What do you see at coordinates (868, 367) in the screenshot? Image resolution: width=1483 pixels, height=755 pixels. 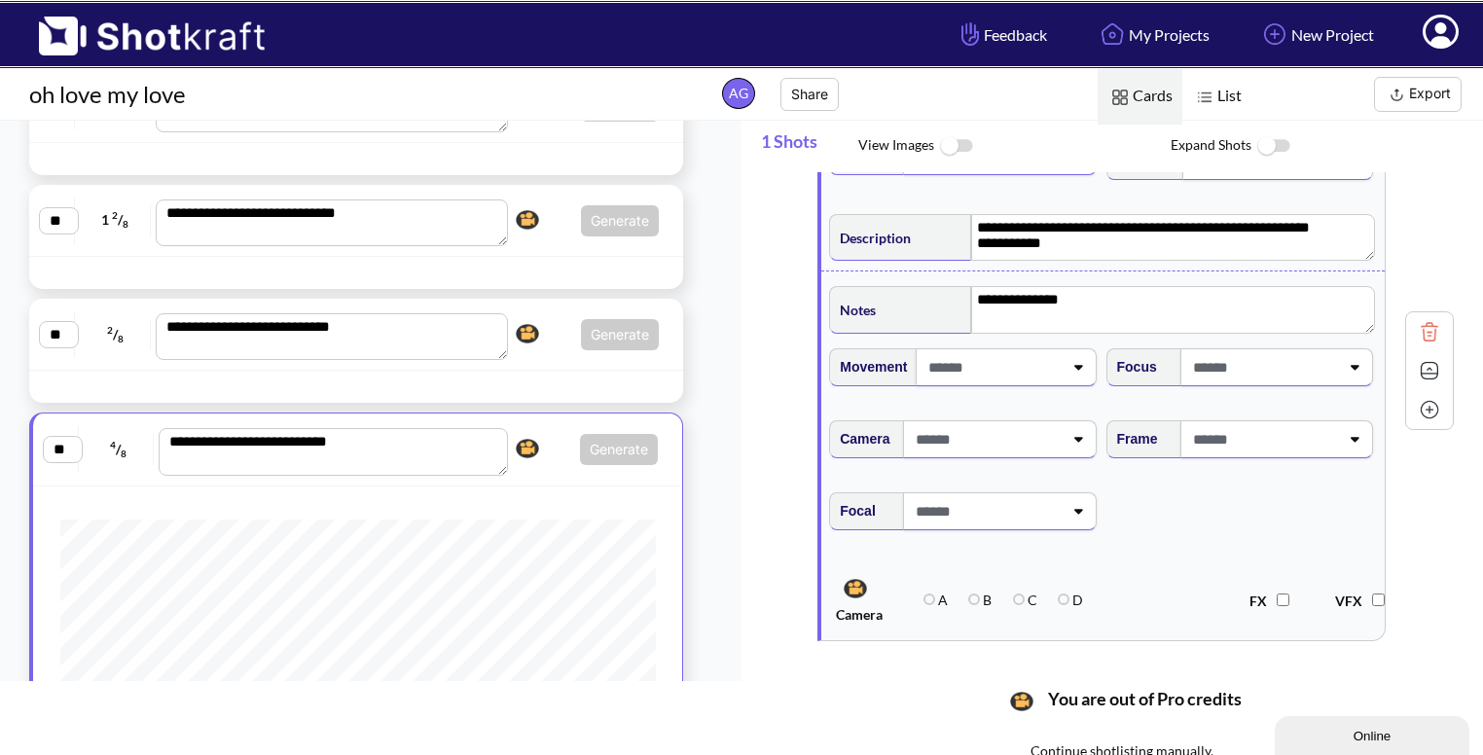 I see `span: Movement` at bounding box center [868, 367].